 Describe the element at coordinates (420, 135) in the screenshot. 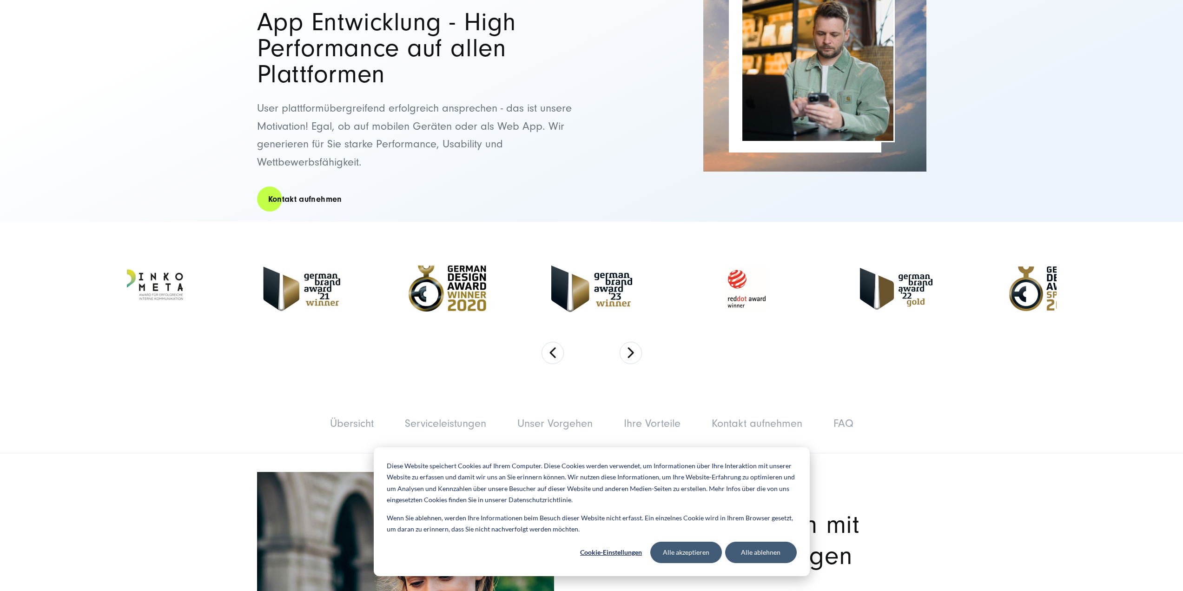

I see `p: User plattformübergreifend erfolgreich ansprechen - das ist unsere Motivation! Egal, ob auf mobil...` at that location.